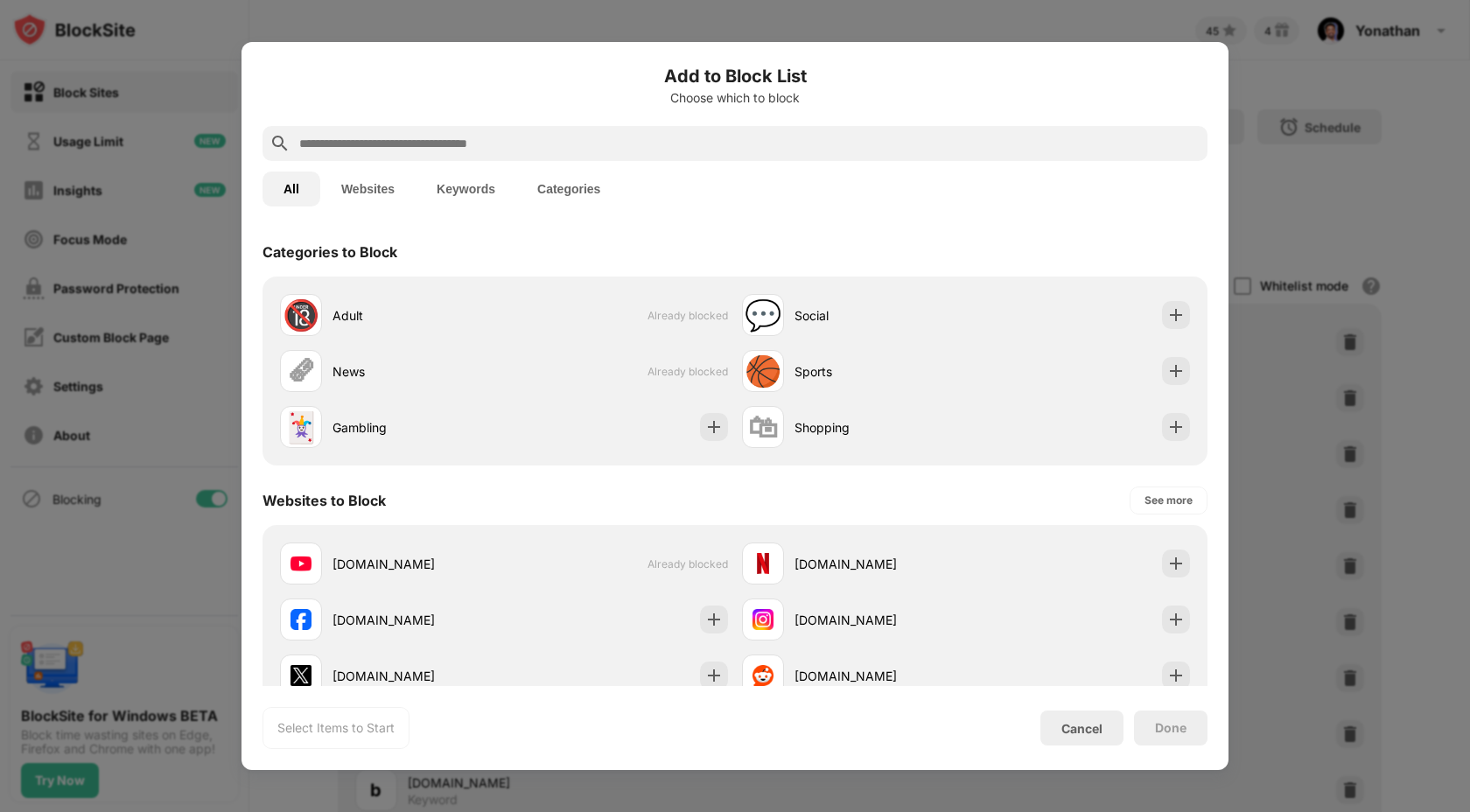 The height and width of the screenshot is (812, 1470). I want to click on button: All, so click(291, 189).